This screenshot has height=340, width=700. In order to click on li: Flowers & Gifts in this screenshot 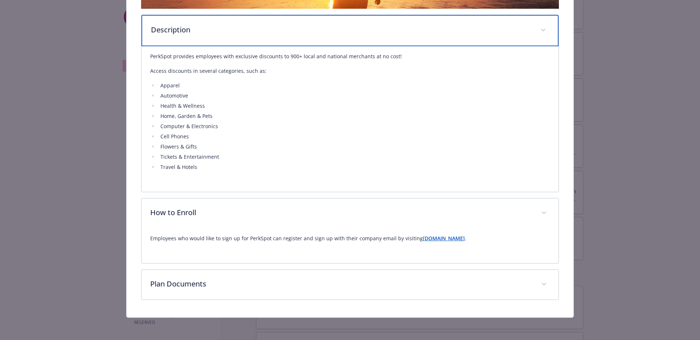, I will do `click(354, 147)`.